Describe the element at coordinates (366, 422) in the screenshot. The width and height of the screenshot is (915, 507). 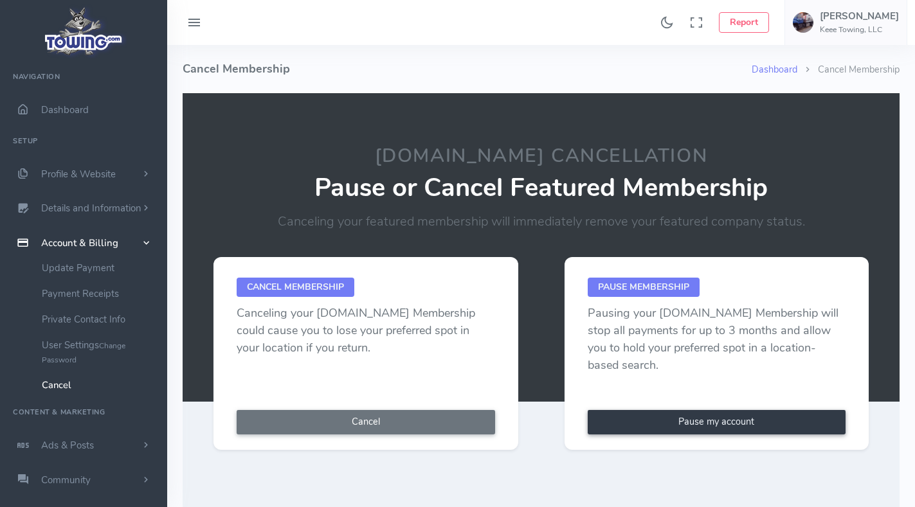
I see `button: Cancel` at that location.